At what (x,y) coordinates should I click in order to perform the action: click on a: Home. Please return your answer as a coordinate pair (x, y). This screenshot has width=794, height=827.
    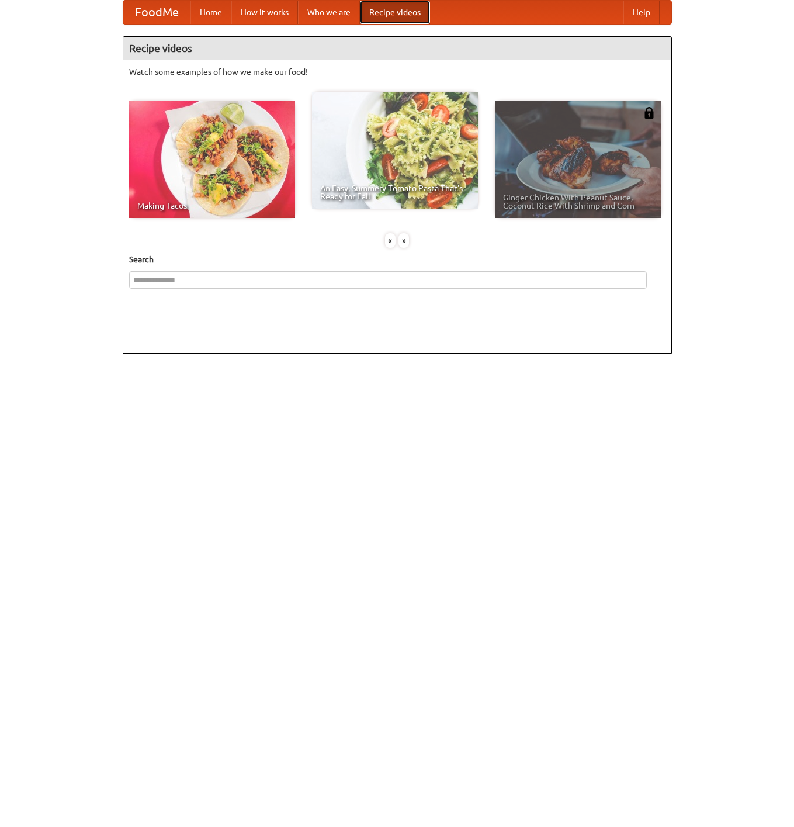
    Looking at the image, I should click on (211, 12).